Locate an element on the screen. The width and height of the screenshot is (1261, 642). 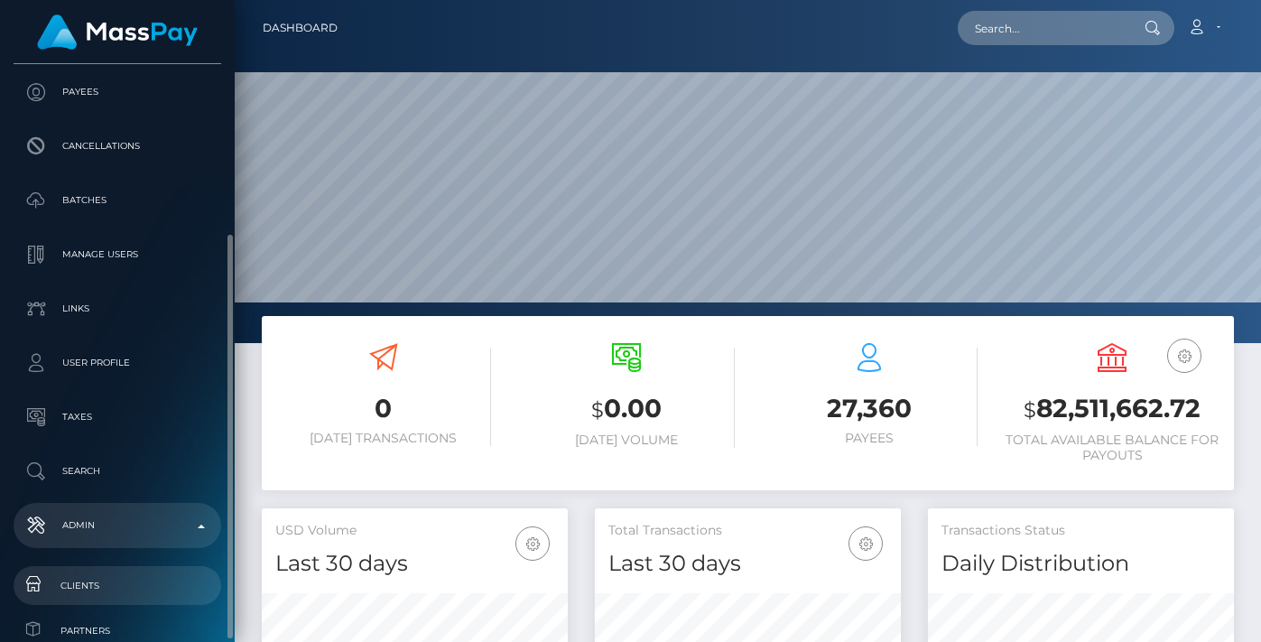
a: Batches is located at coordinates (117, 200).